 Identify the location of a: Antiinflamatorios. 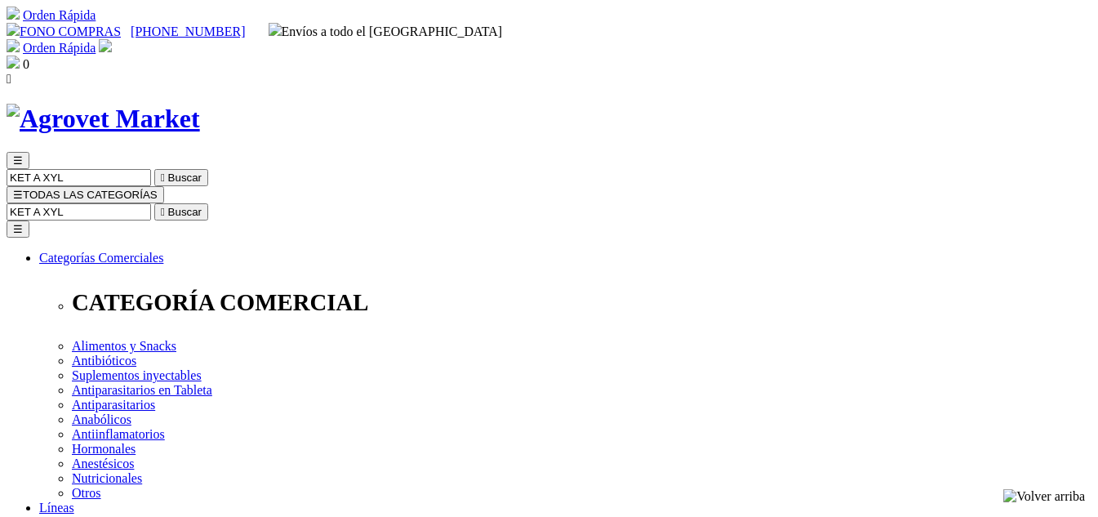
(118, 434).